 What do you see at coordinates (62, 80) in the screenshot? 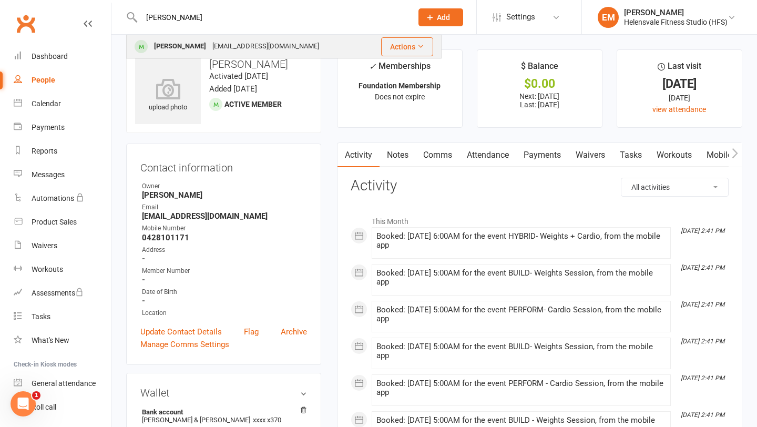
I see `a: People` at bounding box center [62, 80].